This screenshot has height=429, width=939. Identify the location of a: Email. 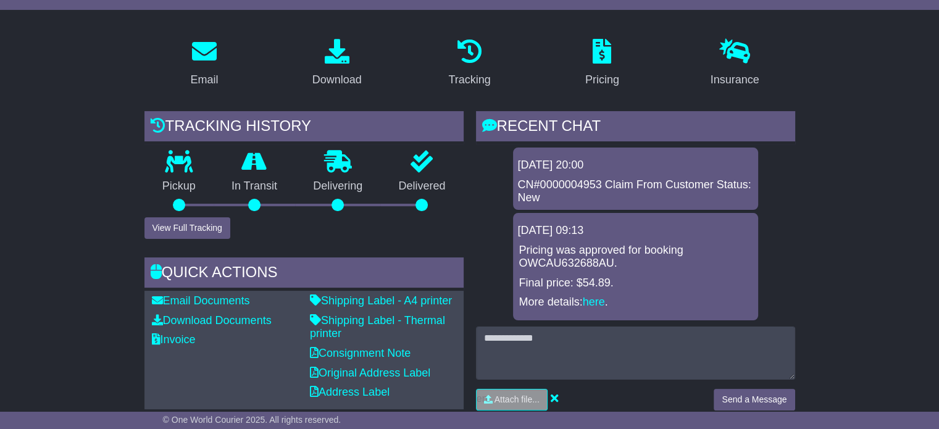
(204, 64).